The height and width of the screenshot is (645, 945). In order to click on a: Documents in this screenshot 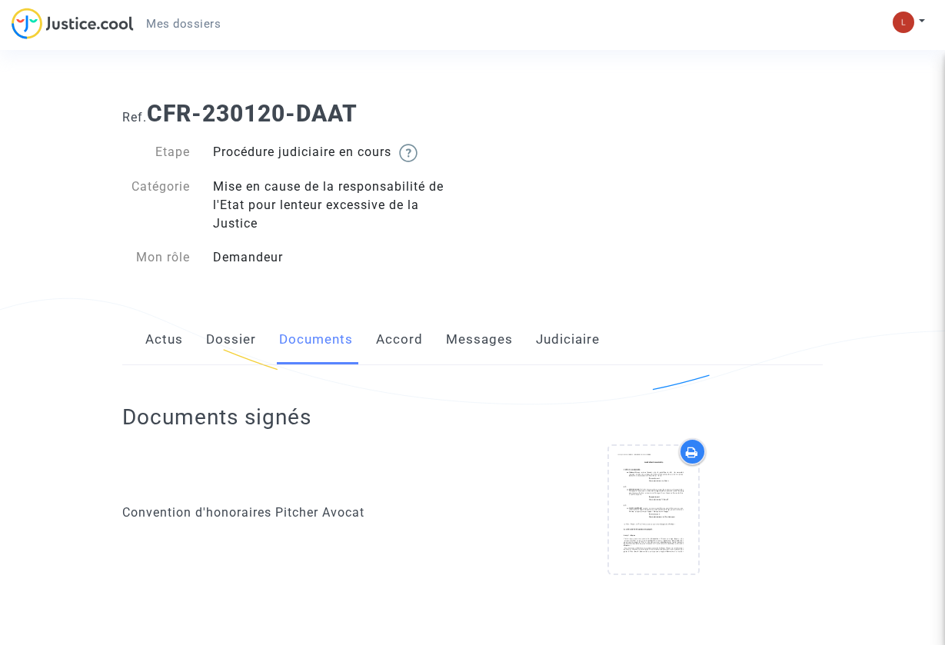, I will do `click(316, 340)`.